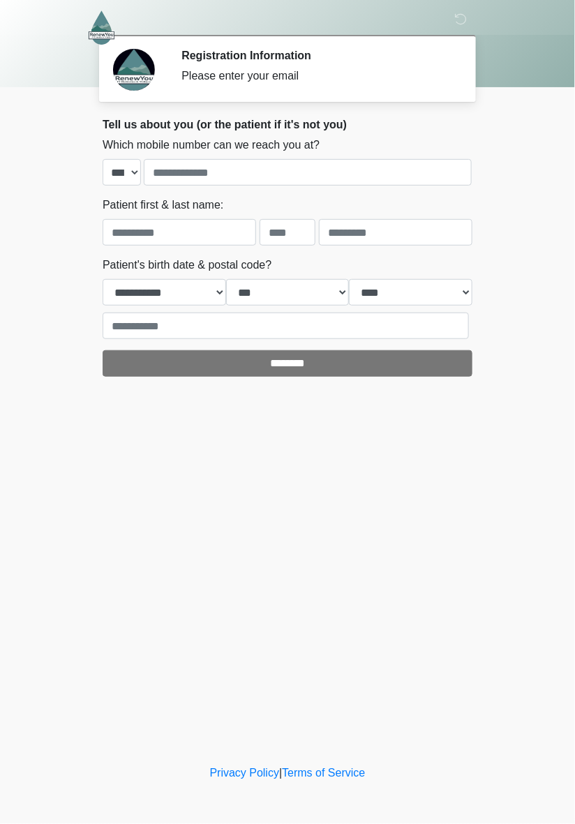  I want to click on img: Agent Avatar, so click(134, 70).